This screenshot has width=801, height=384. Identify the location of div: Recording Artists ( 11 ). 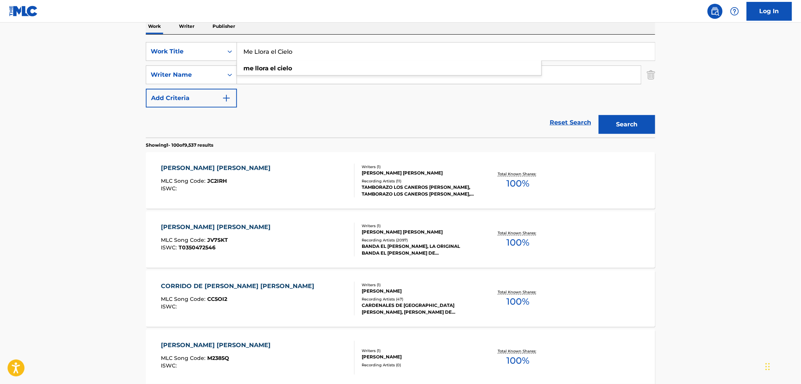
(418, 181).